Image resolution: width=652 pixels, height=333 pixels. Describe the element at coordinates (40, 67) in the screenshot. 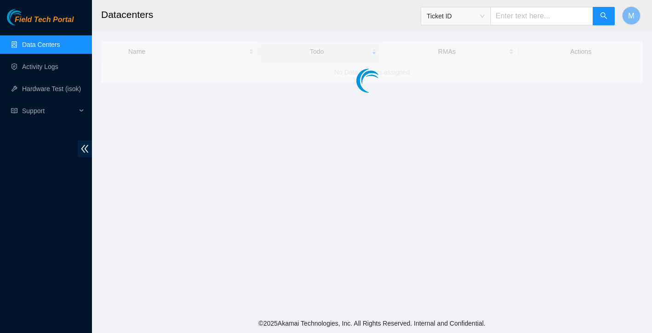

I see `a: Activity Logs` at that location.